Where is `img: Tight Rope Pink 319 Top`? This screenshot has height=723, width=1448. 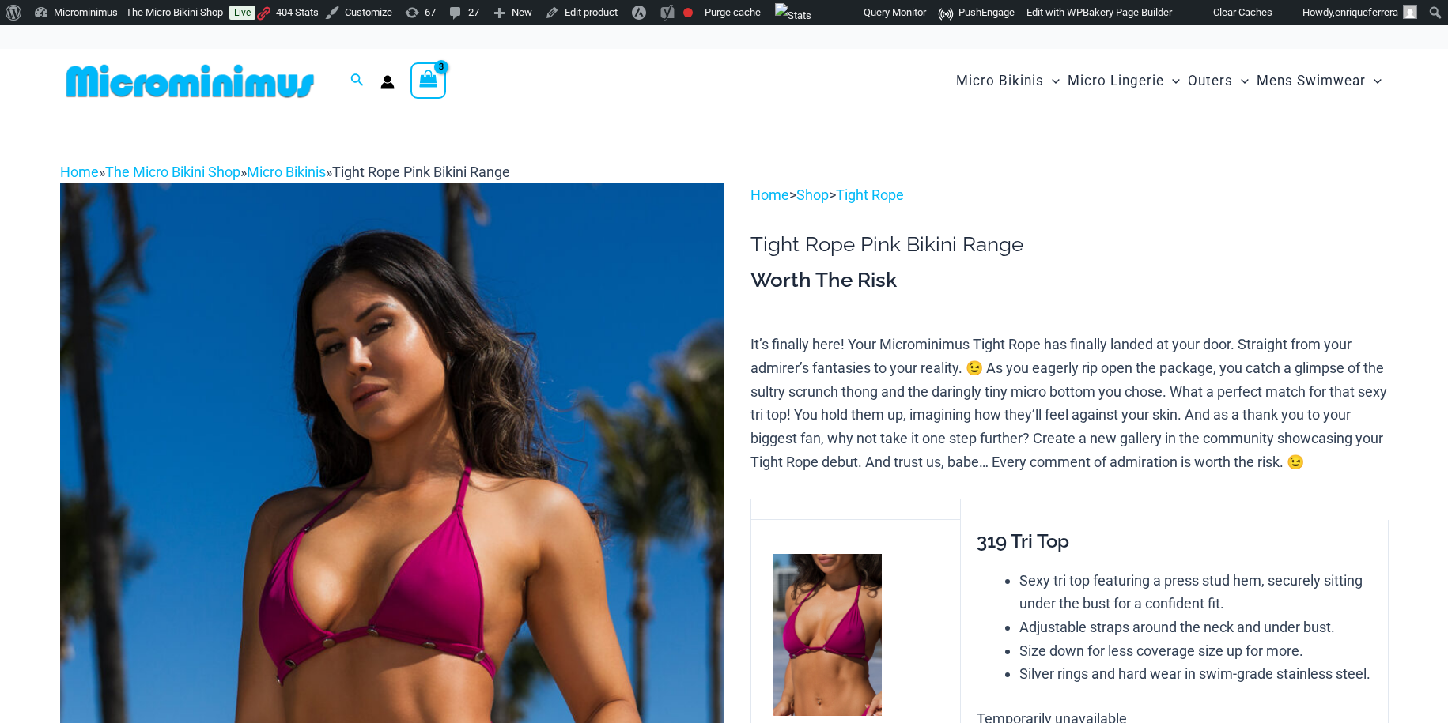
img: Tight Rope Pink 319 Top is located at coordinates (827, 635).